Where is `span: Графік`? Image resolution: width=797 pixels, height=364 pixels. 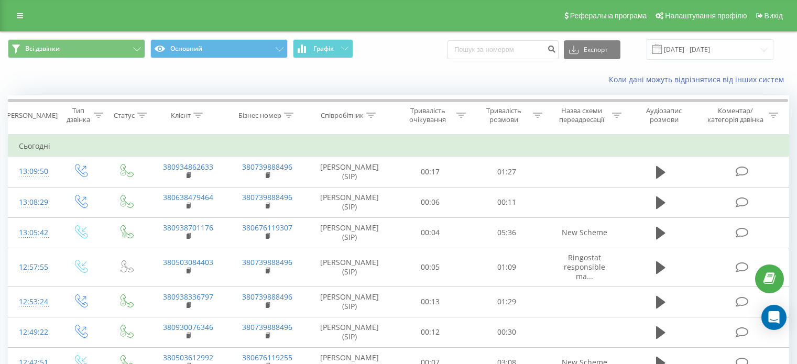
span: Графік is located at coordinates (323, 49).